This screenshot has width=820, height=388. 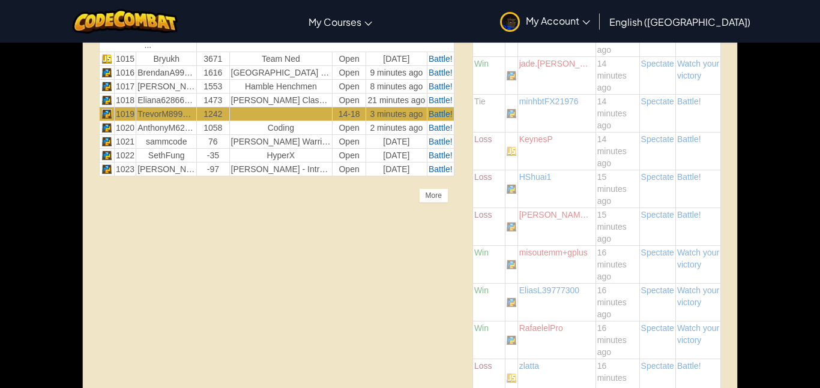 What do you see at coordinates (480, 101) in the screenshot?
I see `span: Tie` at bounding box center [480, 101].